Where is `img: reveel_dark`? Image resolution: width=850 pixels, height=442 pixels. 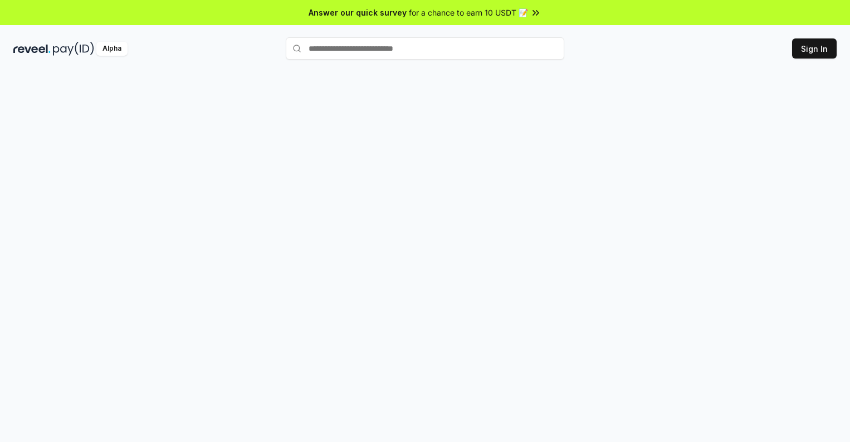 img: reveel_dark is located at coordinates (32, 48).